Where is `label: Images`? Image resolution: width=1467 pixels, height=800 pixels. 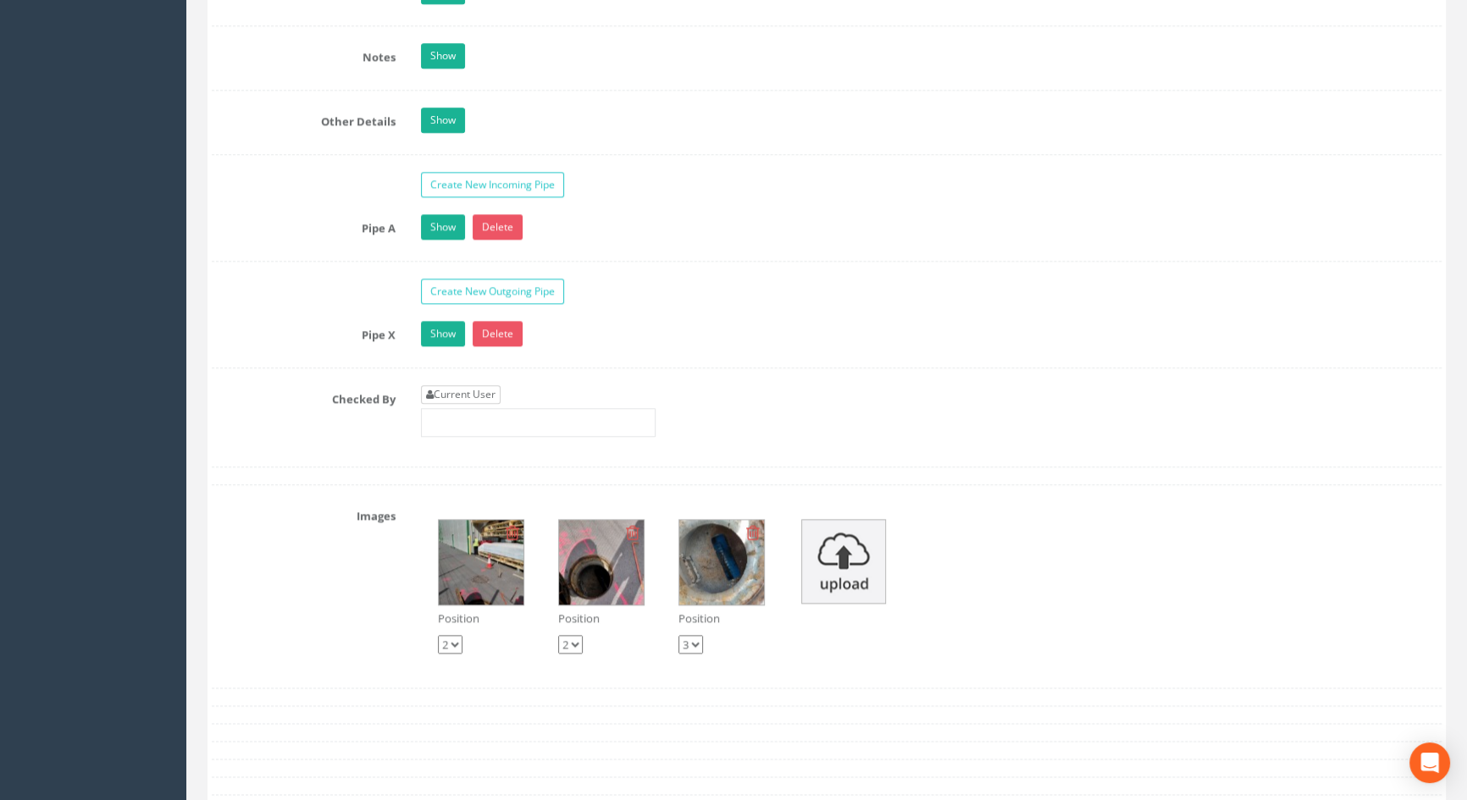 label: Images is located at coordinates (303, 513).